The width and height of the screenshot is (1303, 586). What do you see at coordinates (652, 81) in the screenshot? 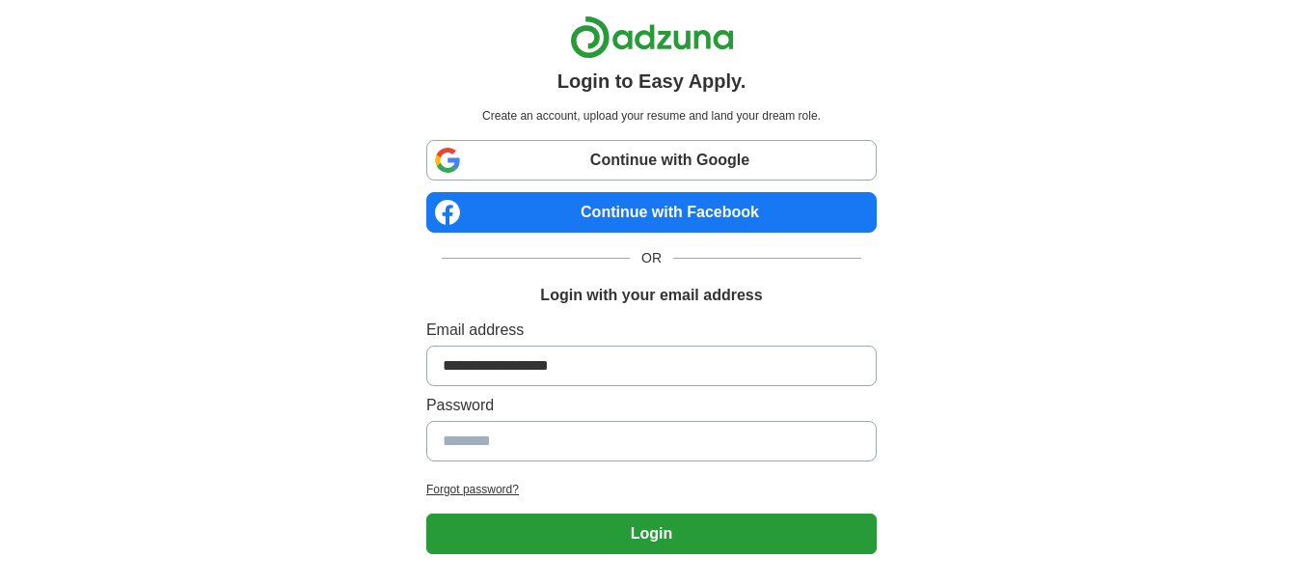
I see `h1: Login to Easy Apply.` at bounding box center [652, 81].